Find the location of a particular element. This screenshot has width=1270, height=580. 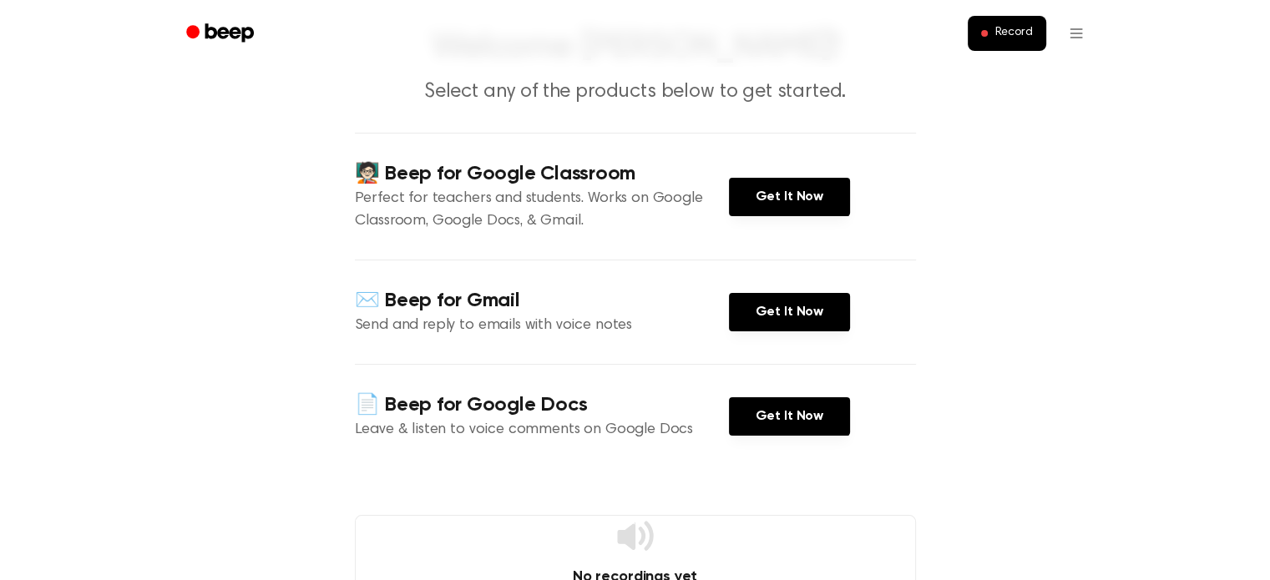

h4: 📄 Beep for Google Docs is located at coordinates (542, 405).